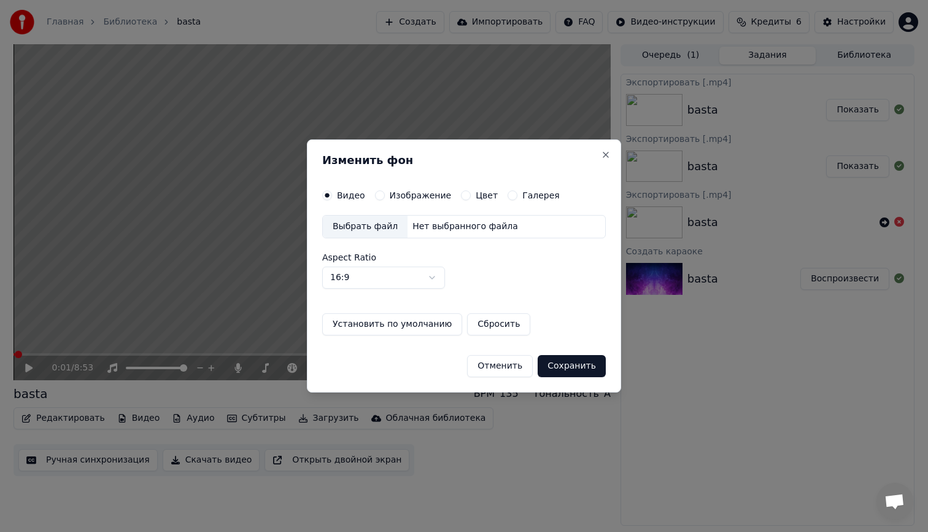  I want to click on label: Изображение, so click(421, 195).